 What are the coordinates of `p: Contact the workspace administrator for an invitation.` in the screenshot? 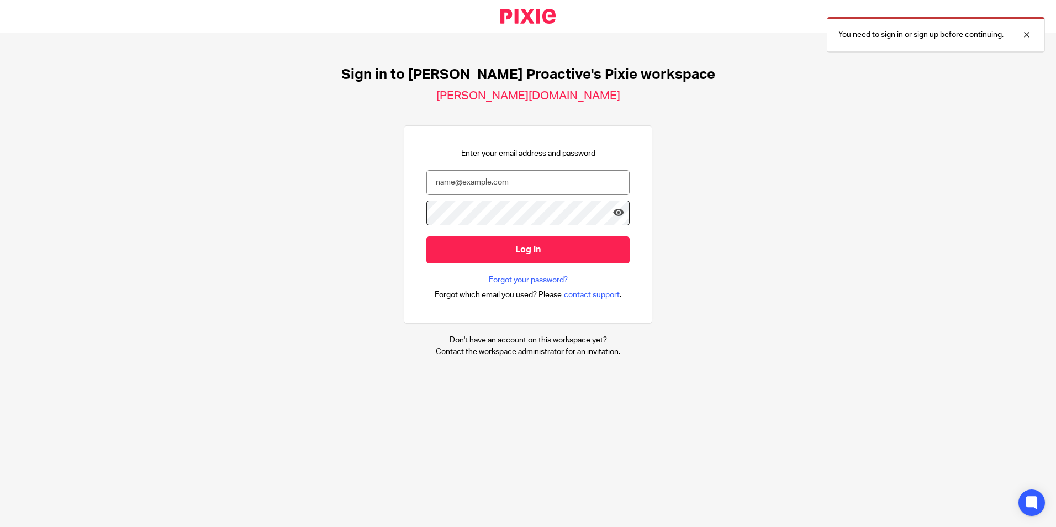 It's located at (528, 352).